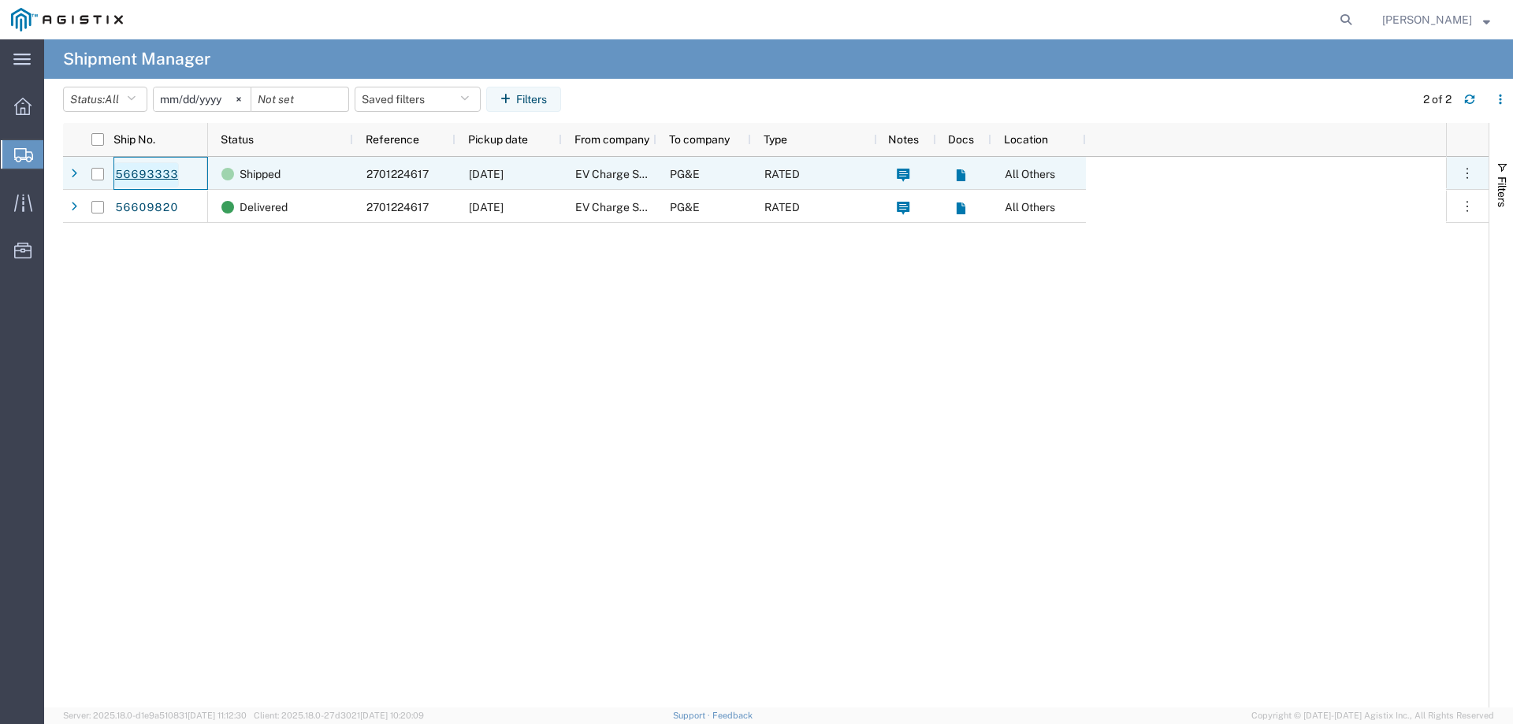 The width and height of the screenshot is (1513, 724). I want to click on button: Status:All, so click(105, 99).